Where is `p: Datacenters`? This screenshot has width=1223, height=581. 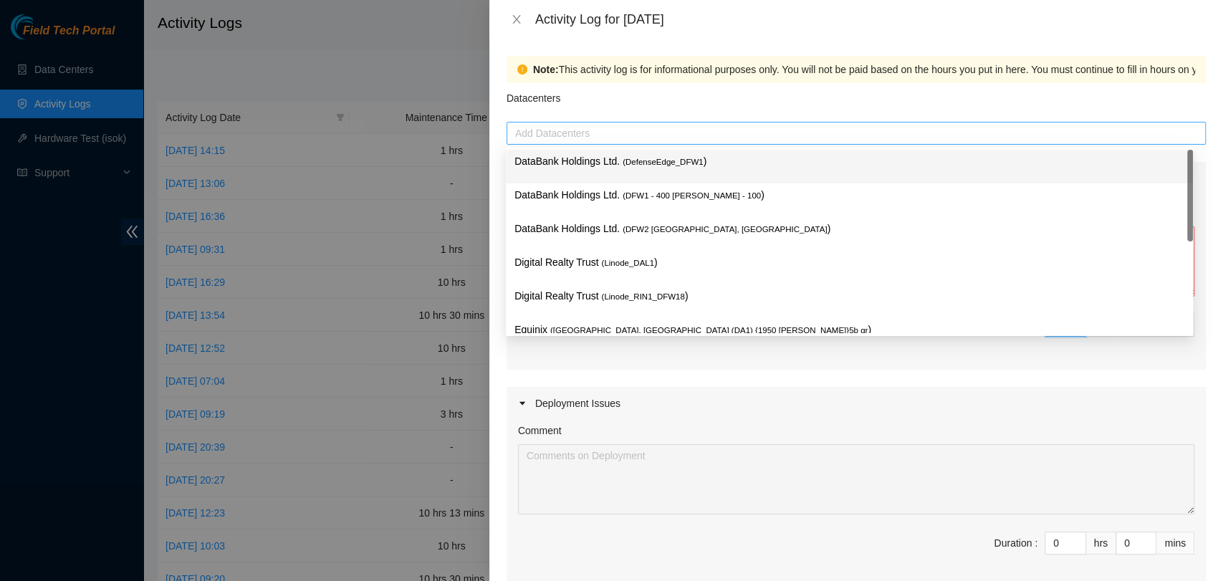 p: Datacenters is located at coordinates (533, 95).